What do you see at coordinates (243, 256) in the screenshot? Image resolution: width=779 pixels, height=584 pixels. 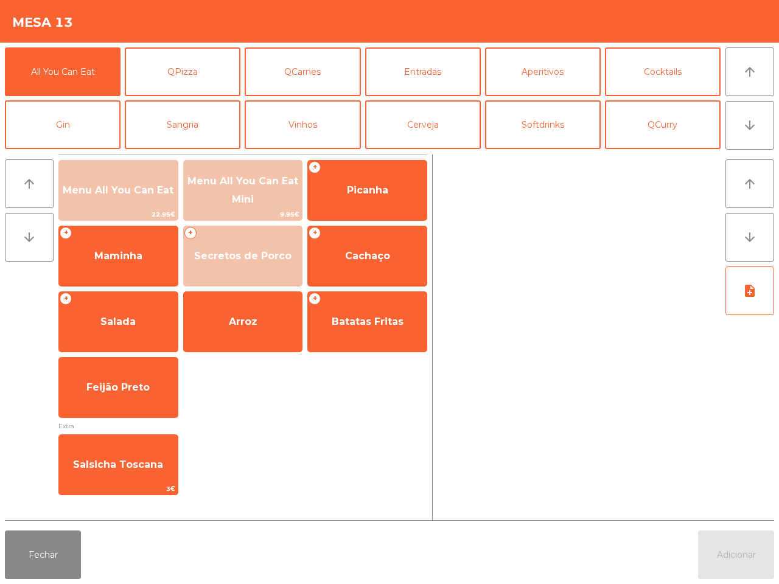 I see `span: Secretos de Porco` at bounding box center [243, 256].